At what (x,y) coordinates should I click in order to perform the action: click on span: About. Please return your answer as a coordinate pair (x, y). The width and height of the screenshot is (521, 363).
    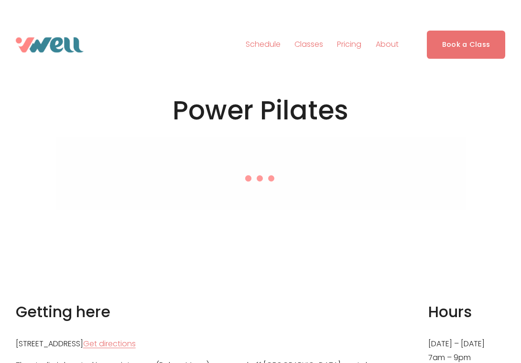
    Looking at the image, I should click on (387, 44).